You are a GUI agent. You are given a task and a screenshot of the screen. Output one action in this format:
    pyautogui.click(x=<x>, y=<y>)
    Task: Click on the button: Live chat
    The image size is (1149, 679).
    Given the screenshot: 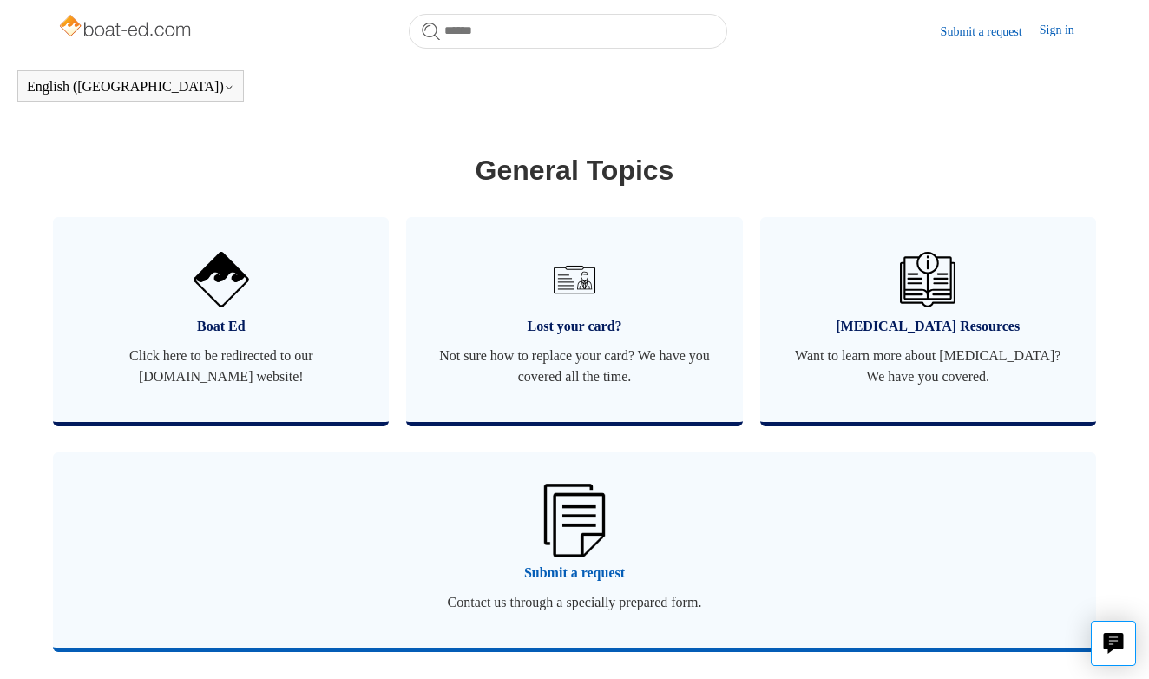 What is the action you would take?
    pyautogui.click(x=1113, y=643)
    